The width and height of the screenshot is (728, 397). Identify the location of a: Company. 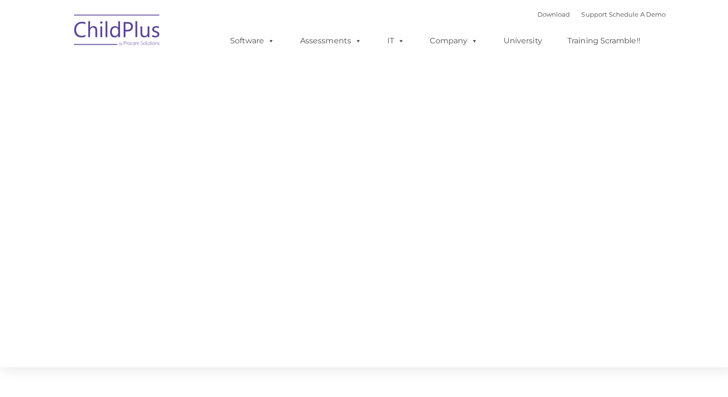
(450, 40).